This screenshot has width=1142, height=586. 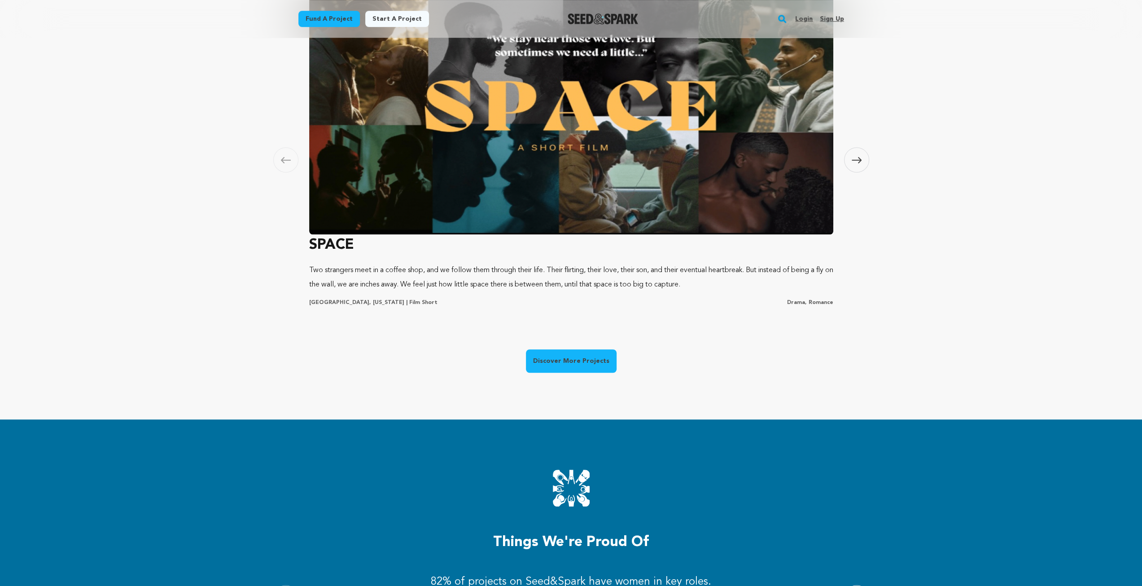 What do you see at coordinates (832, 19) in the screenshot?
I see `a: Sign up` at bounding box center [832, 19].